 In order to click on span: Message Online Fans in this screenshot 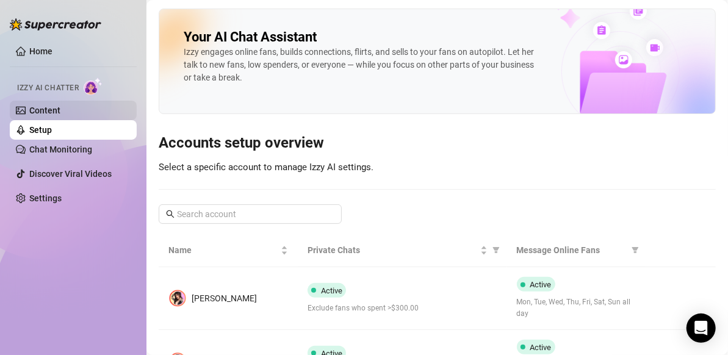, I will do `click(572, 250)`.